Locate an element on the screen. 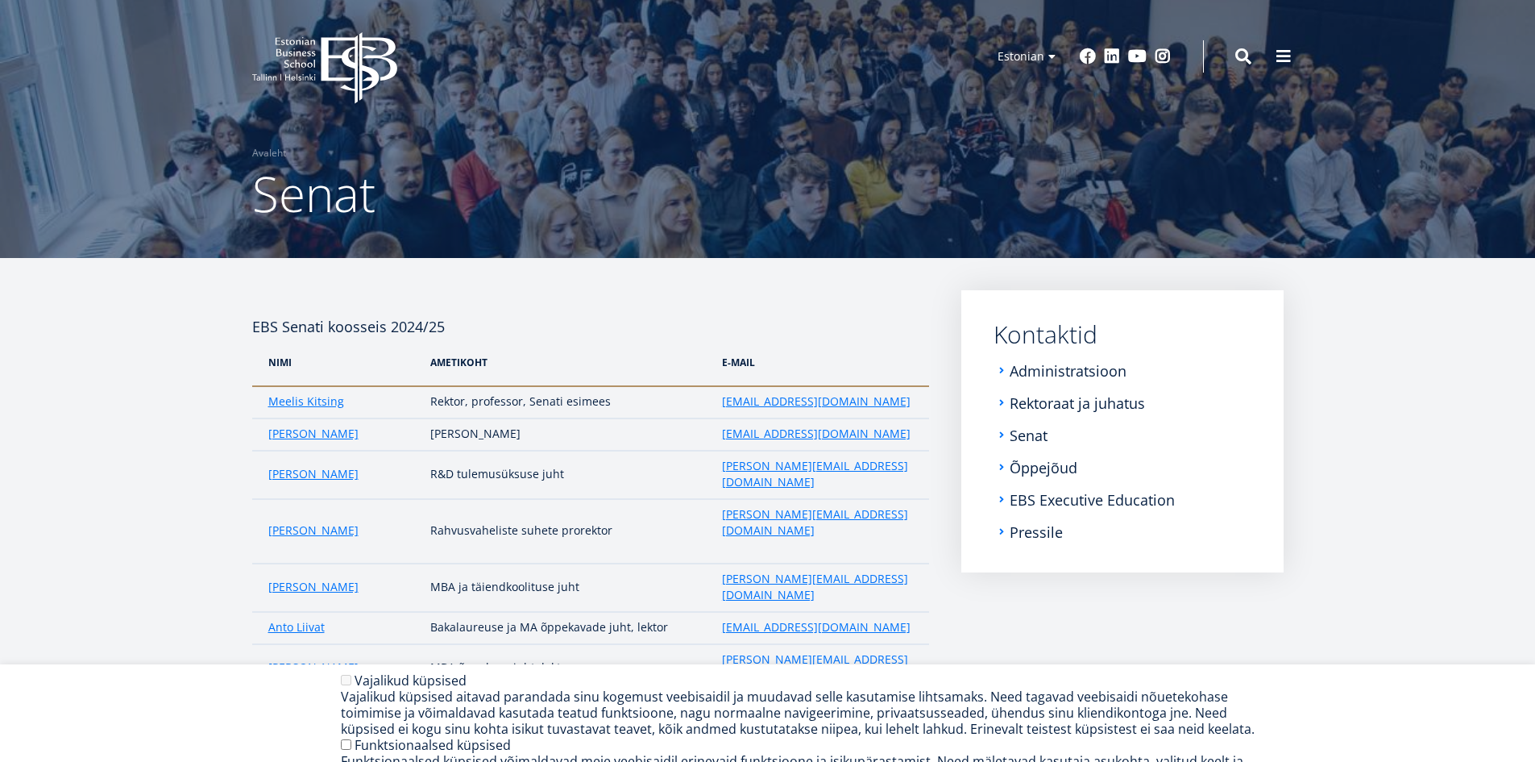  th: AMetikoht is located at coordinates (568, 362).